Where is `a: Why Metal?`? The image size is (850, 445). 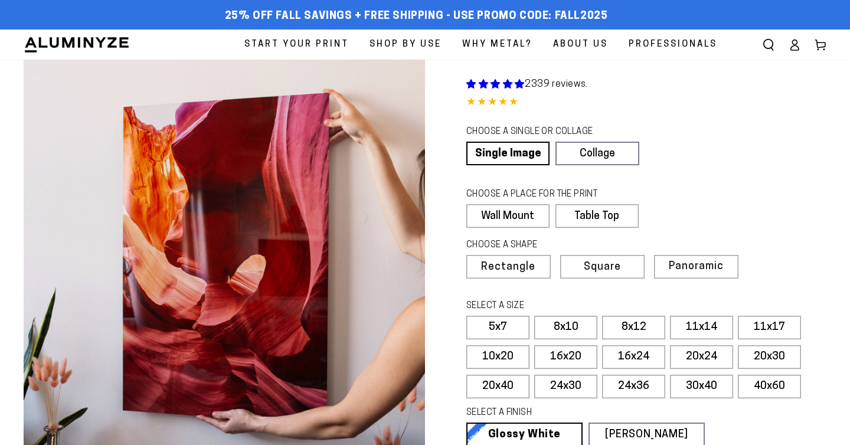 a: Why Metal? is located at coordinates (497, 44).